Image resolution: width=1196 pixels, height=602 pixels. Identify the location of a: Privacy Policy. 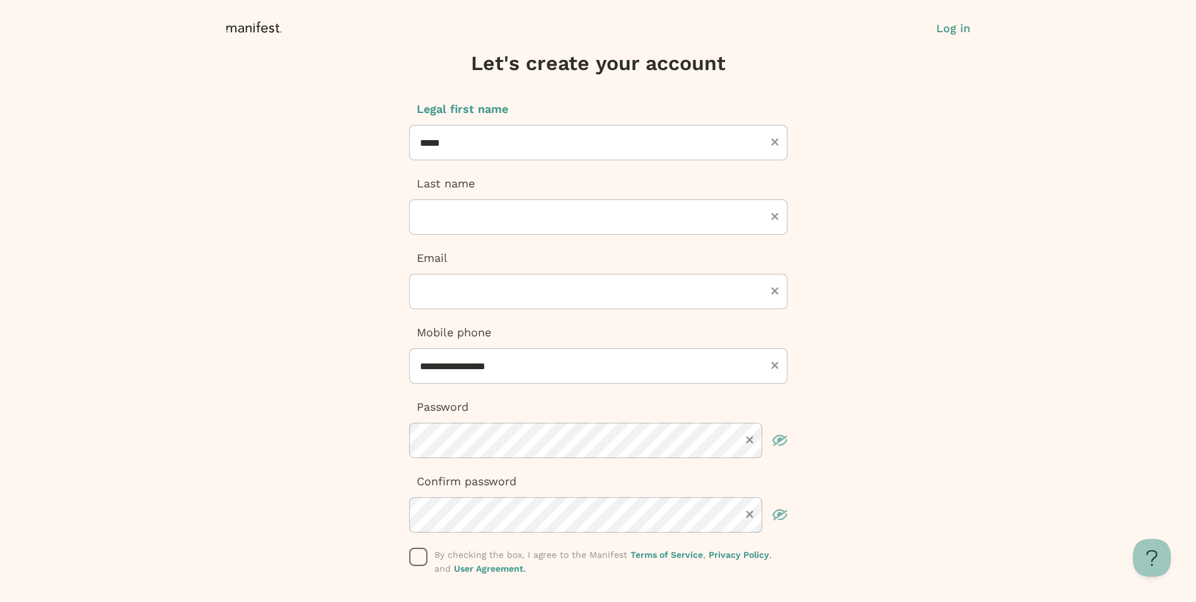
(739, 554).